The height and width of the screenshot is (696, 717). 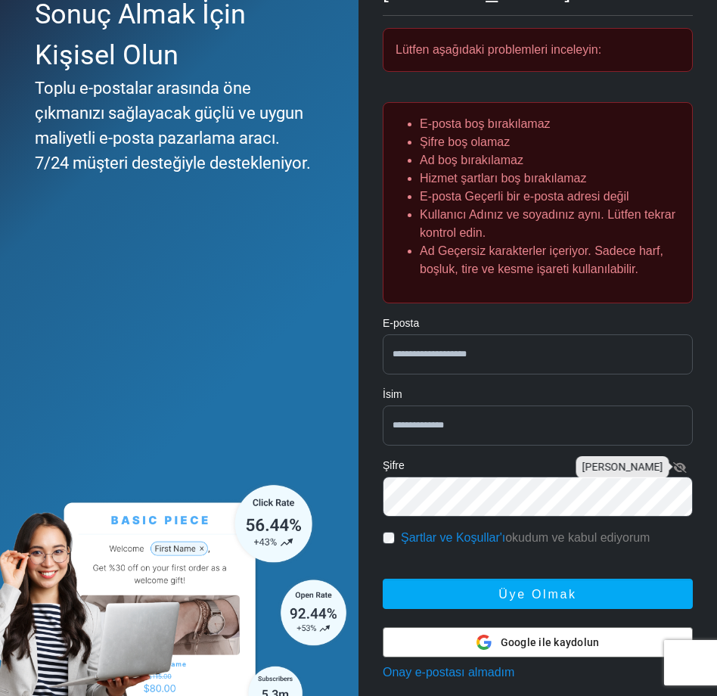 What do you see at coordinates (394, 465) in the screenshot?
I see `font: Şifre` at bounding box center [394, 465].